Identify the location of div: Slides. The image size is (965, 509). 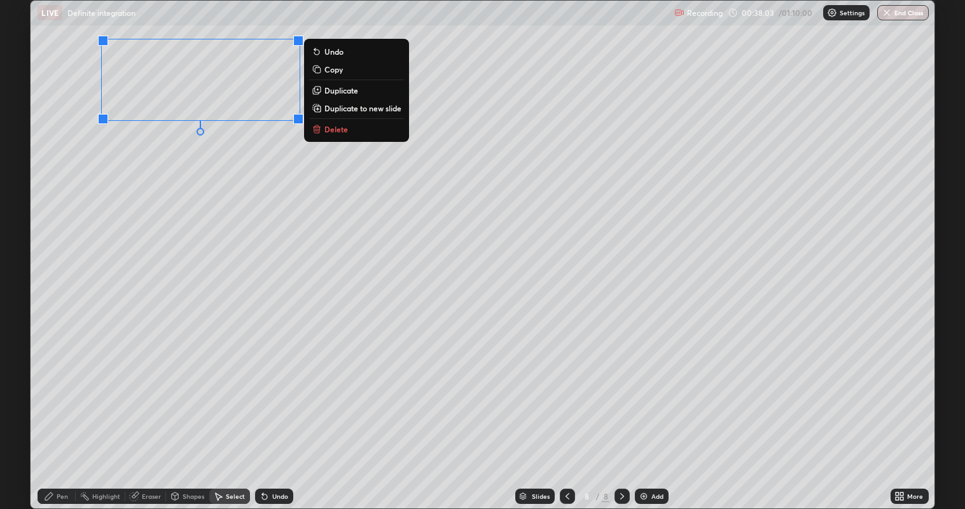
(541, 496).